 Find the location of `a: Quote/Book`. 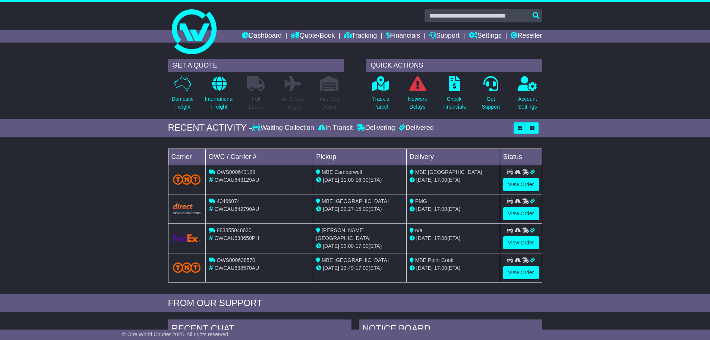

a: Quote/Book is located at coordinates (313, 36).